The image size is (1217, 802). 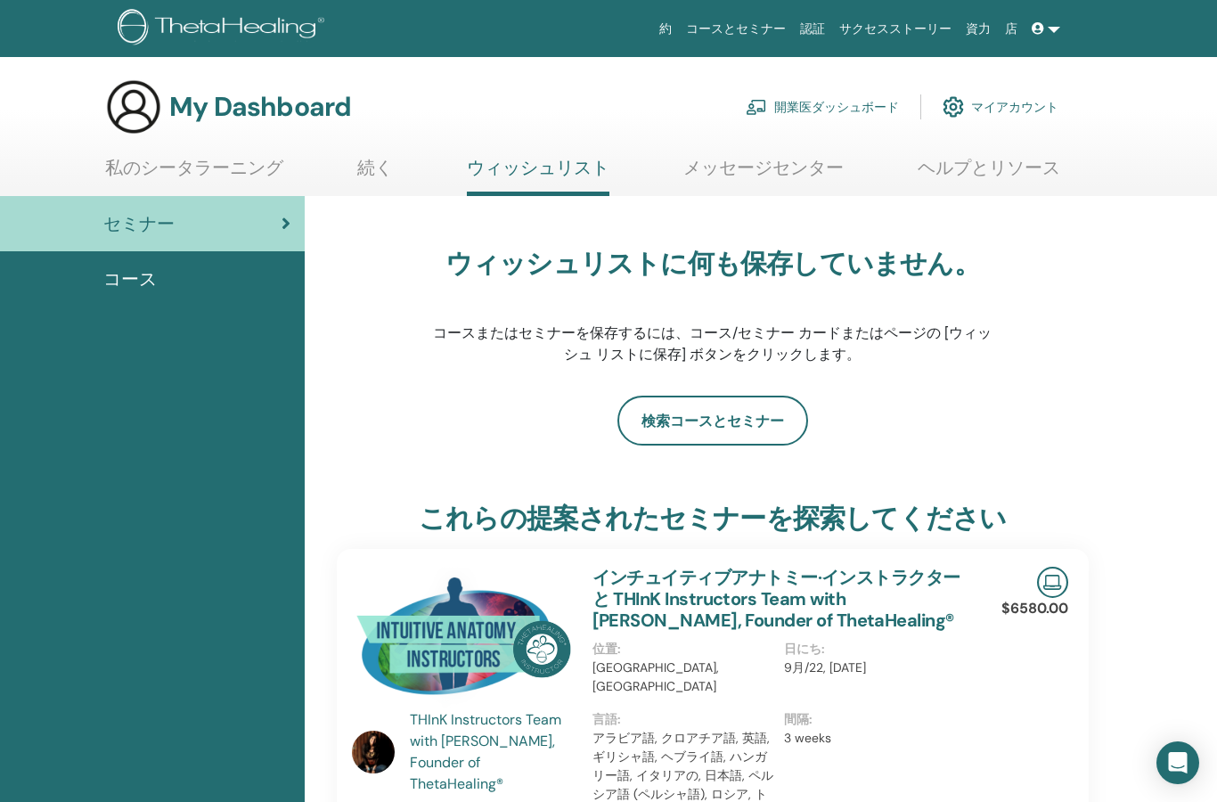 I want to click on a: 開業医ダッシュボード, so click(x=823, y=107).